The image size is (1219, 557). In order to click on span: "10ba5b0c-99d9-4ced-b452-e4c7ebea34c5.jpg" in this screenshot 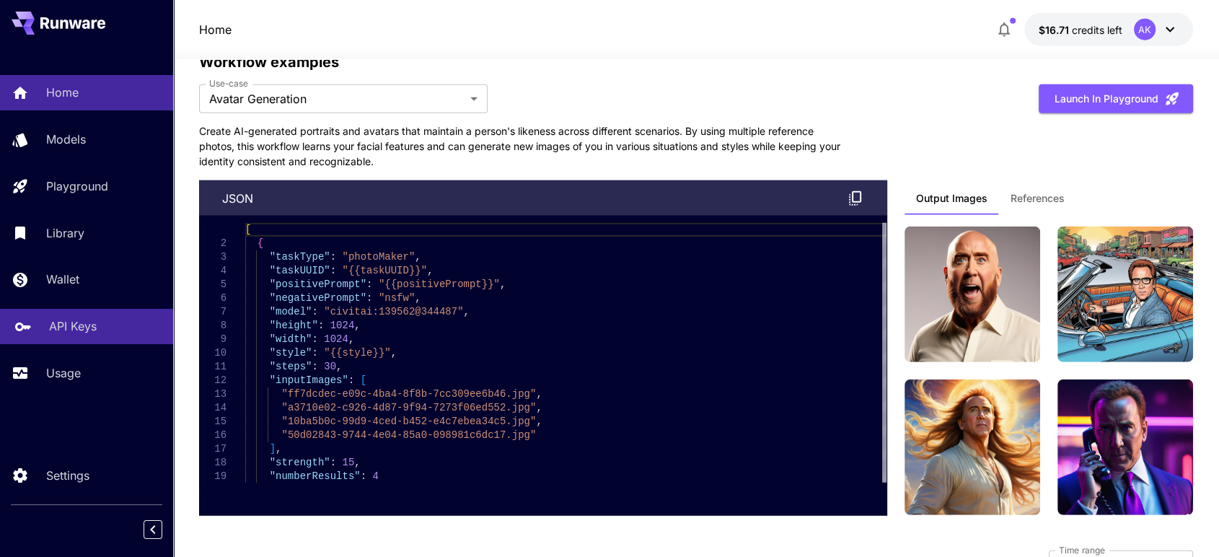, I will do `click(409, 421)`.